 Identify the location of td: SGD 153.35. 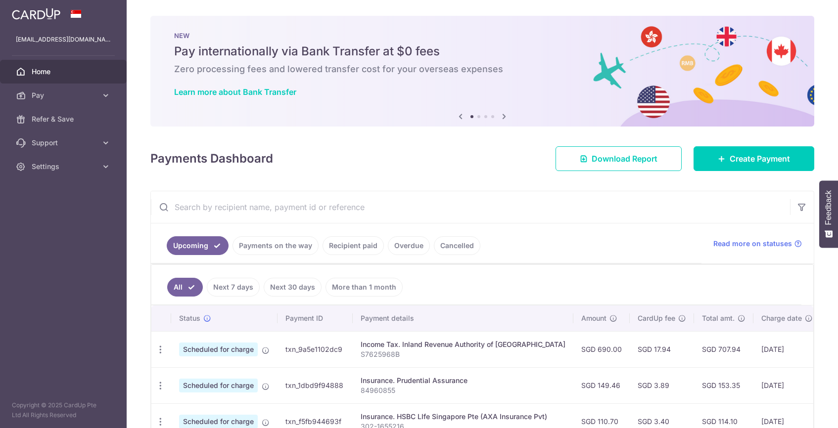
(724, 385).